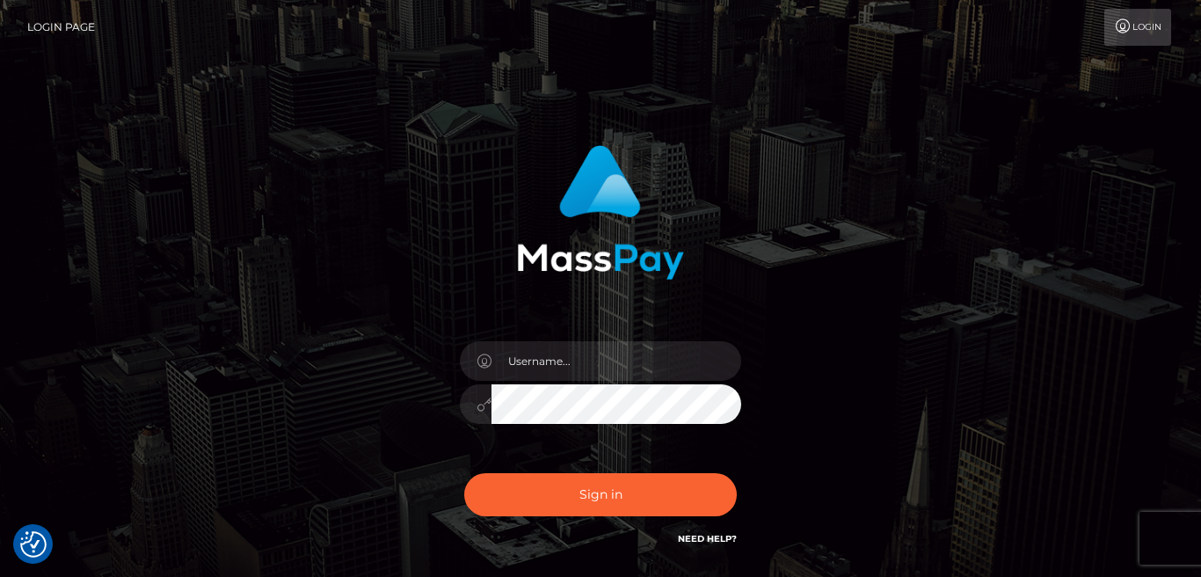 This screenshot has width=1201, height=577. What do you see at coordinates (600, 494) in the screenshot?
I see `button: Sign in` at bounding box center [600, 494].